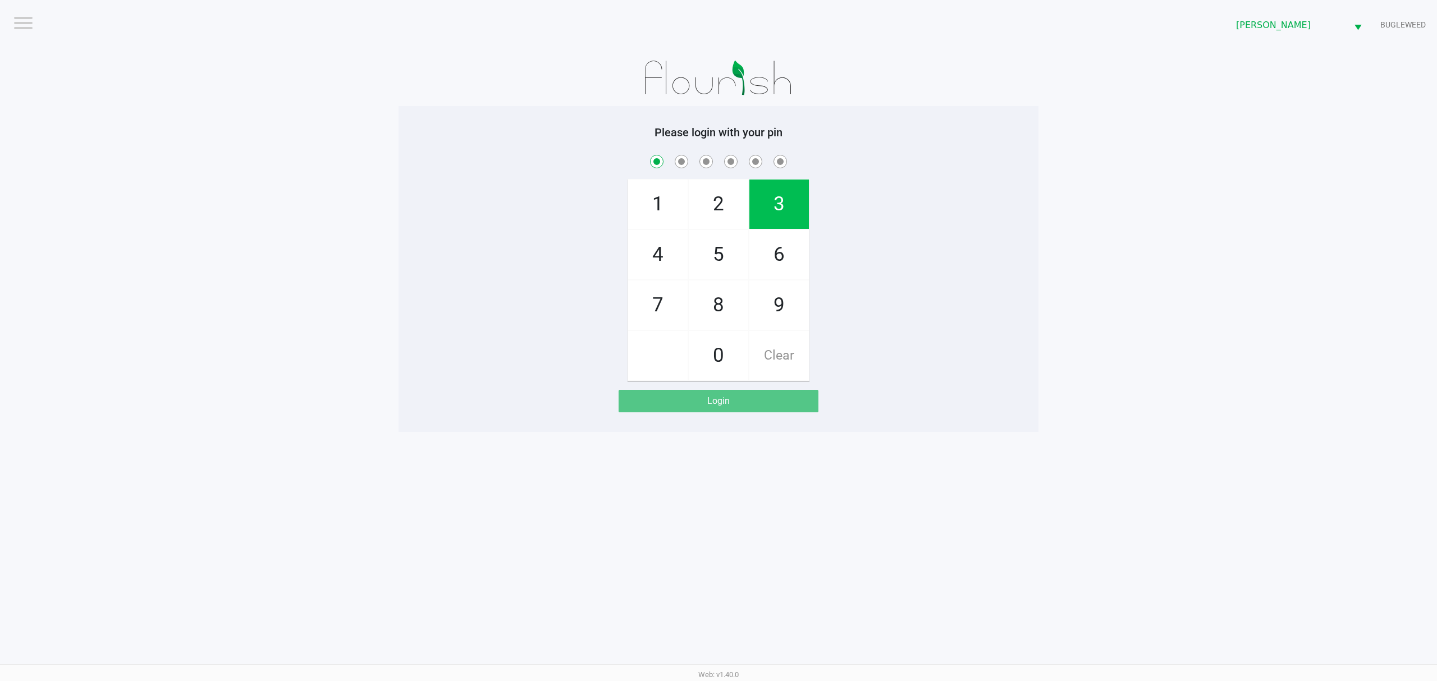 The height and width of the screenshot is (681, 1437). What do you see at coordinates (718, 132) in the screenshot?
I see `h5: Please login with your pin` at bounding box center [718, 132].